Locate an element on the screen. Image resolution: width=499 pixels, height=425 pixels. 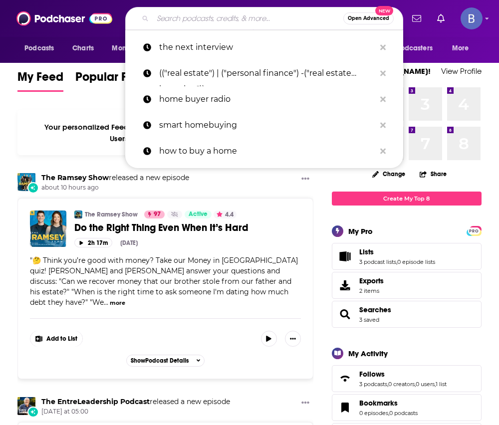
div: My Activity is located at coordinates (368, 353).